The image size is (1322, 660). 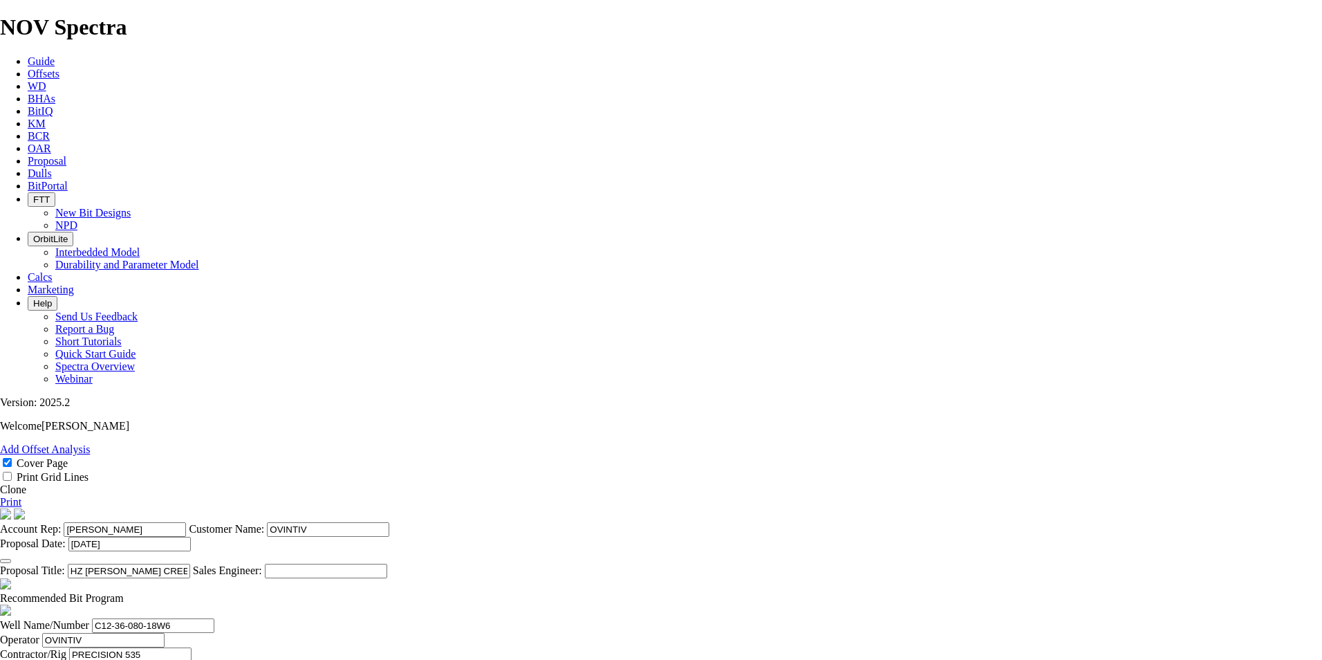 What do you see at coordinates (44, 73) in the screenshot?
I see `span: Offsets` at bounding box center [44, 73].